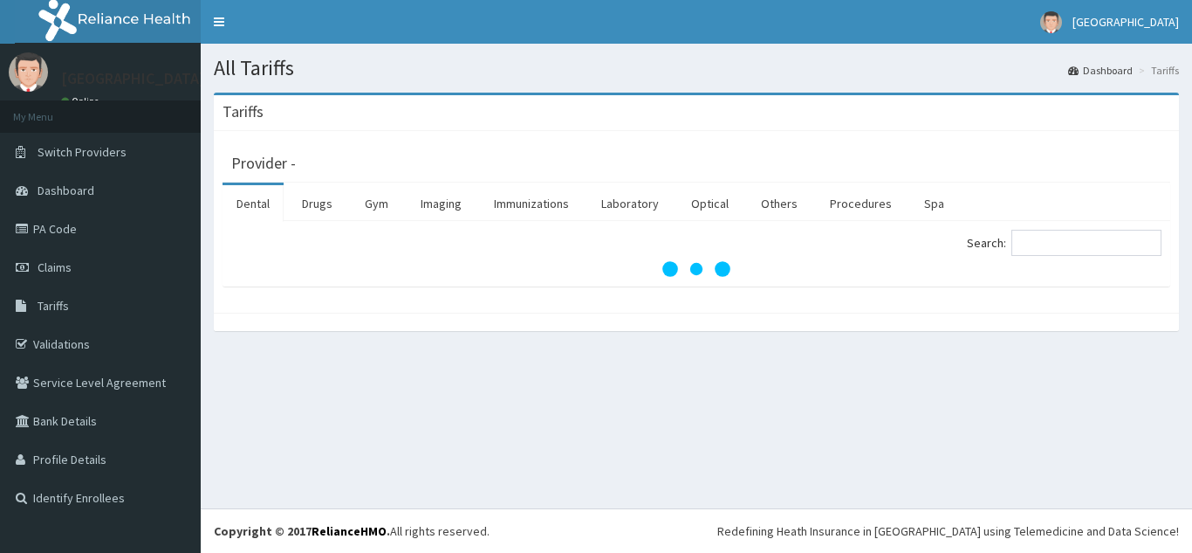 This screenshot has width=1192, height=553. I want to click on a: Laboratory, so click(630, 203).